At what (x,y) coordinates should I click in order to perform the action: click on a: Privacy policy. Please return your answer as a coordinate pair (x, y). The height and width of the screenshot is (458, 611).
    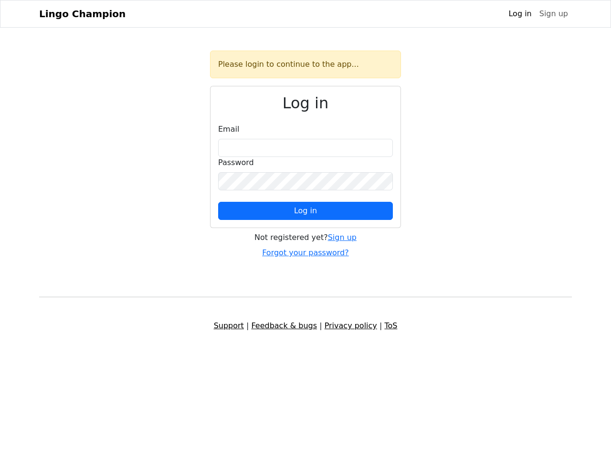
    Looking at the image, I should click on (351, 325).